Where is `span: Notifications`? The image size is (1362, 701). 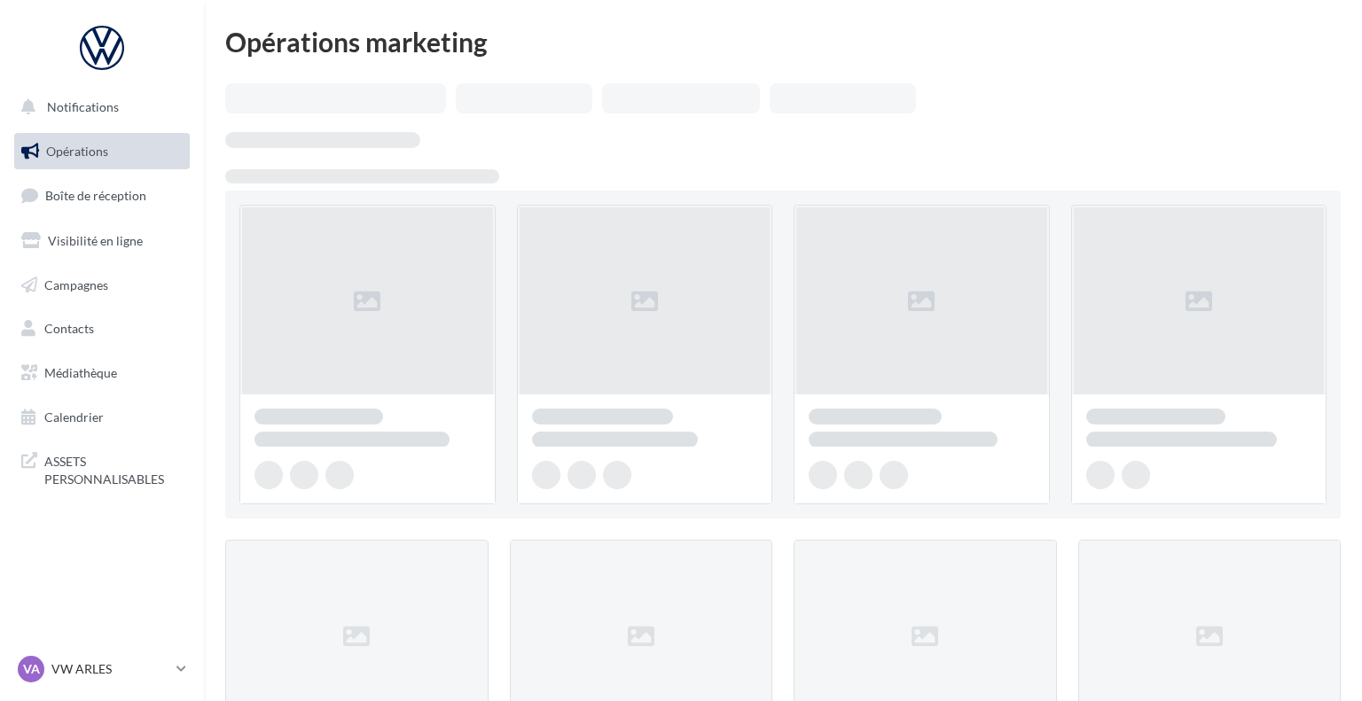 span: Notifications is located at coordinates (82, 106).